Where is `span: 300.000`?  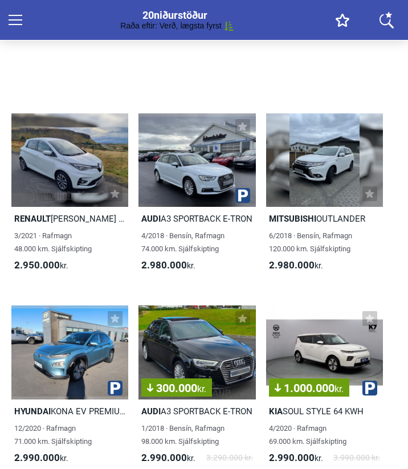
span: 300.000 is located at coordinates (177, 388).